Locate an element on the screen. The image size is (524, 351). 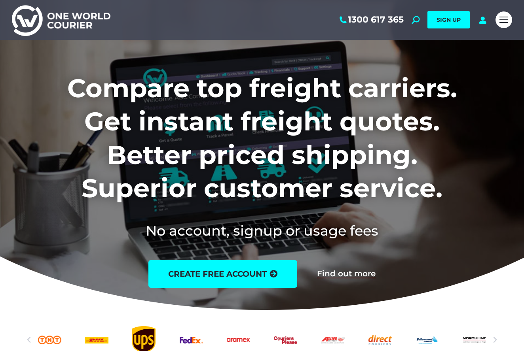
img: One World Courier is located at coordinates (61, 20).